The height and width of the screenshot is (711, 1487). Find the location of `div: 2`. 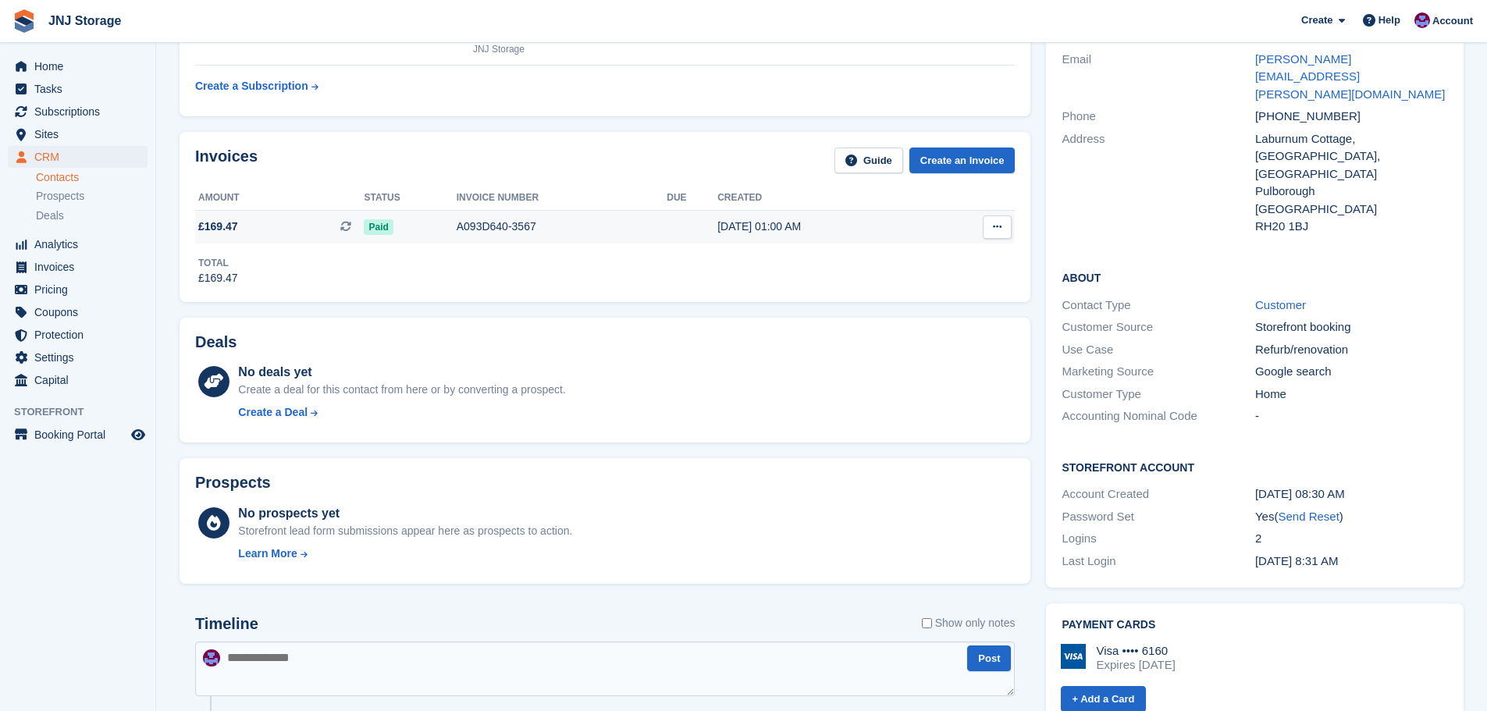

div: 2 is located at coordinates (1351, 538).